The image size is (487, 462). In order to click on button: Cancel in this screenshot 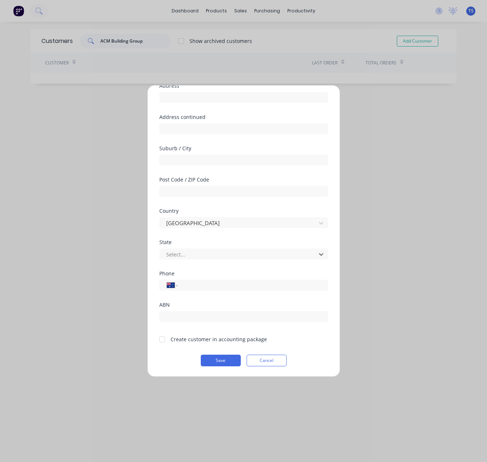, I will do `click(267, 360)`.